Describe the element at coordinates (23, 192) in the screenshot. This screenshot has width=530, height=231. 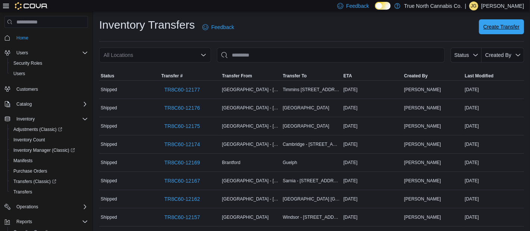
I see `a: Transfers` at that location.